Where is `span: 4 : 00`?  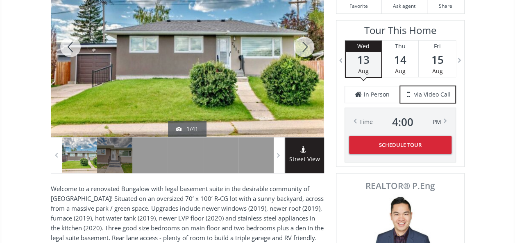
span: 4 : 00 is located at coordinates (403, 122).